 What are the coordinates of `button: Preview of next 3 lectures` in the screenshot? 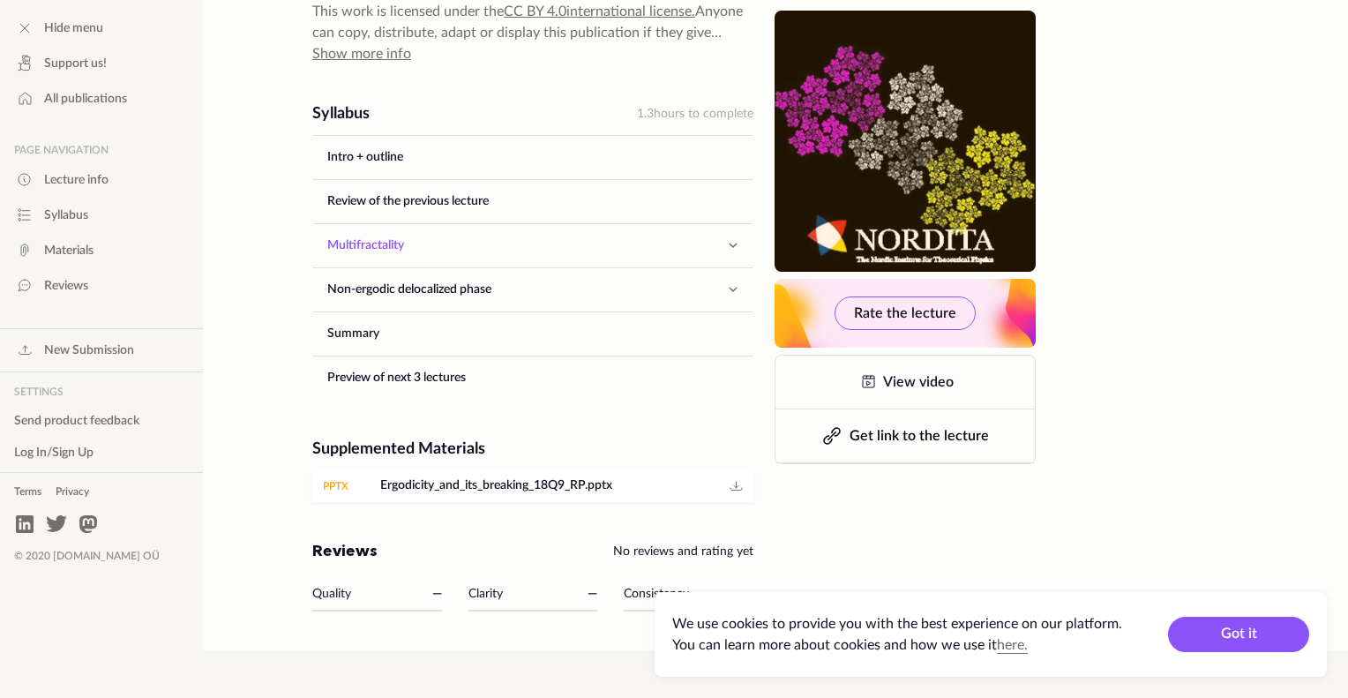 It's located at (533, 378).